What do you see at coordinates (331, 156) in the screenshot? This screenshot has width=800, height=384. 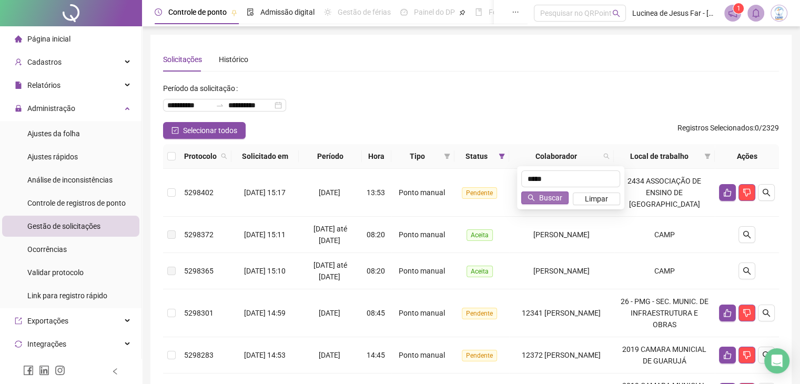 I see `th: Período` at bounding box center [331, 156].